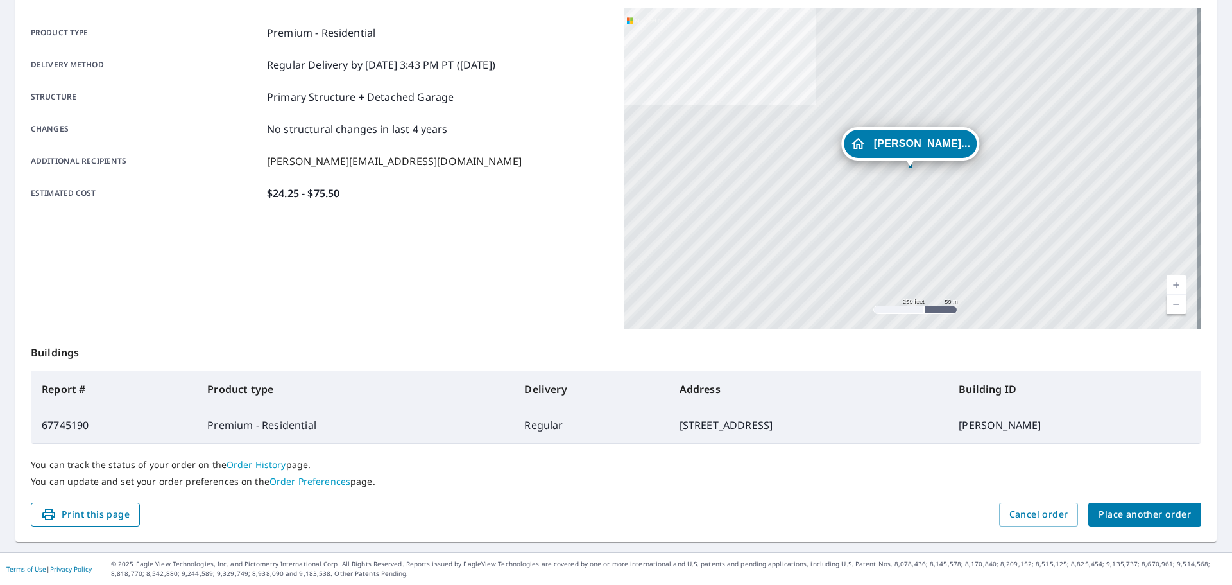  Describe the element at coordinates (26, 569) in the screenshot. I see `a: Terms of Use` at that location.